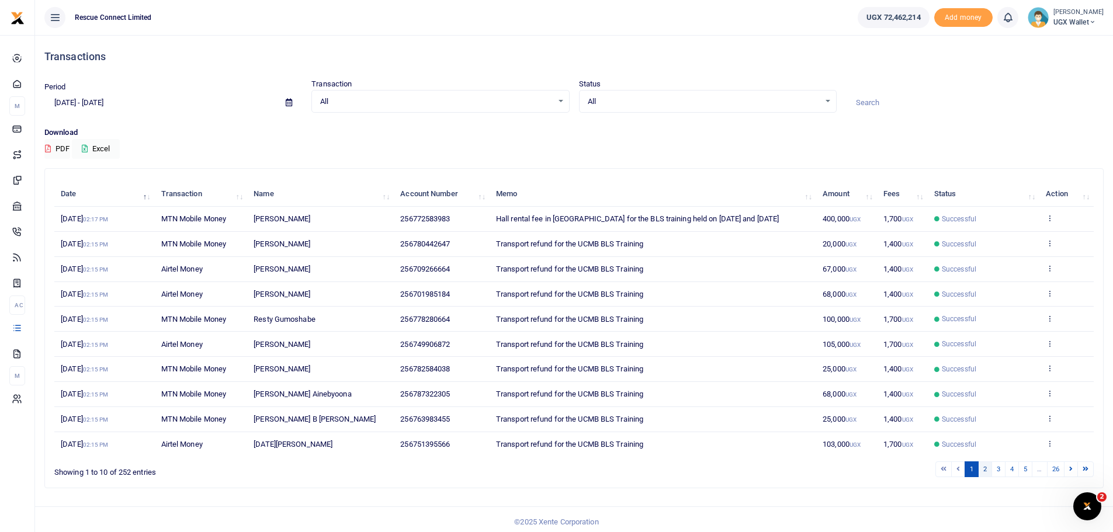  I want to click on p: Download, so click(574, 133).